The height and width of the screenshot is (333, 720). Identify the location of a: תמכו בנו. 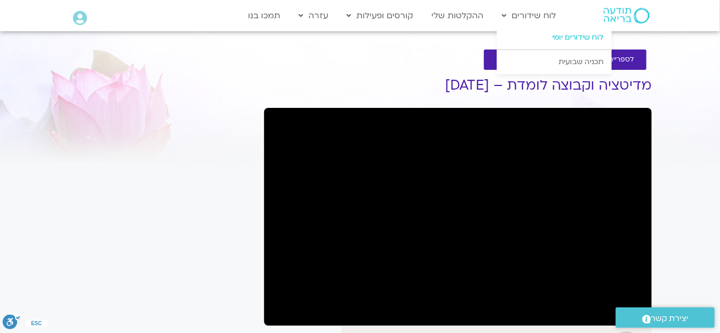
(265, 16).